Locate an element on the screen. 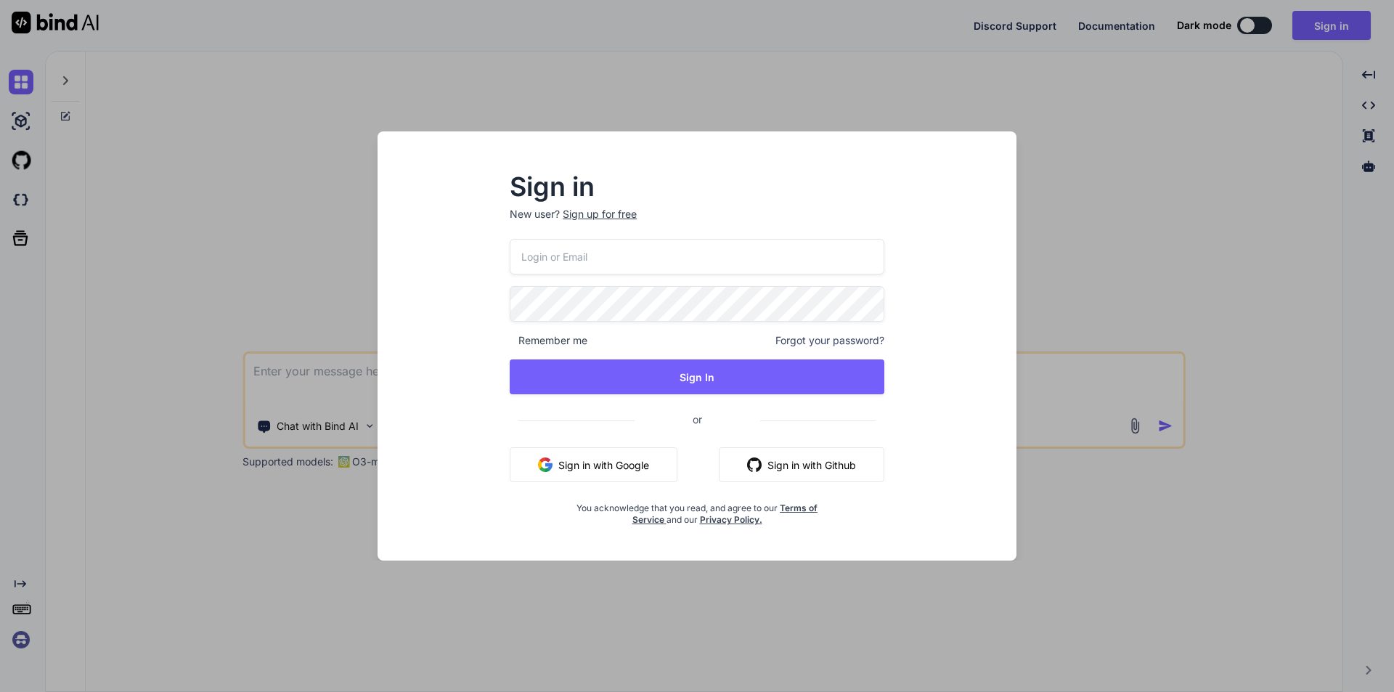  button: Sign in with Google is located at coordinates (593, 465).